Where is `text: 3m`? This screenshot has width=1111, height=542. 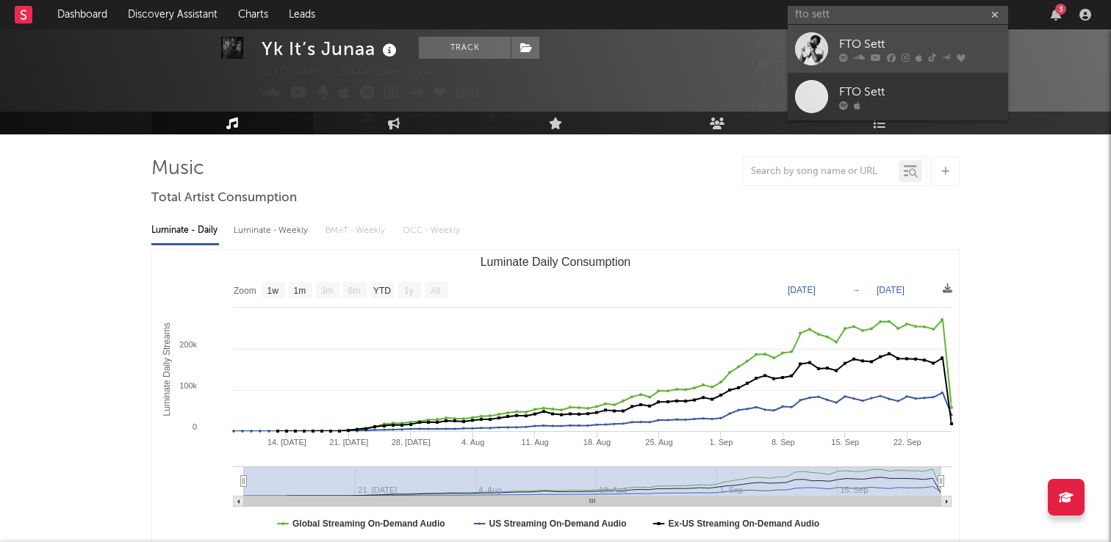
text: 3m is located at coordinates (327, 291).